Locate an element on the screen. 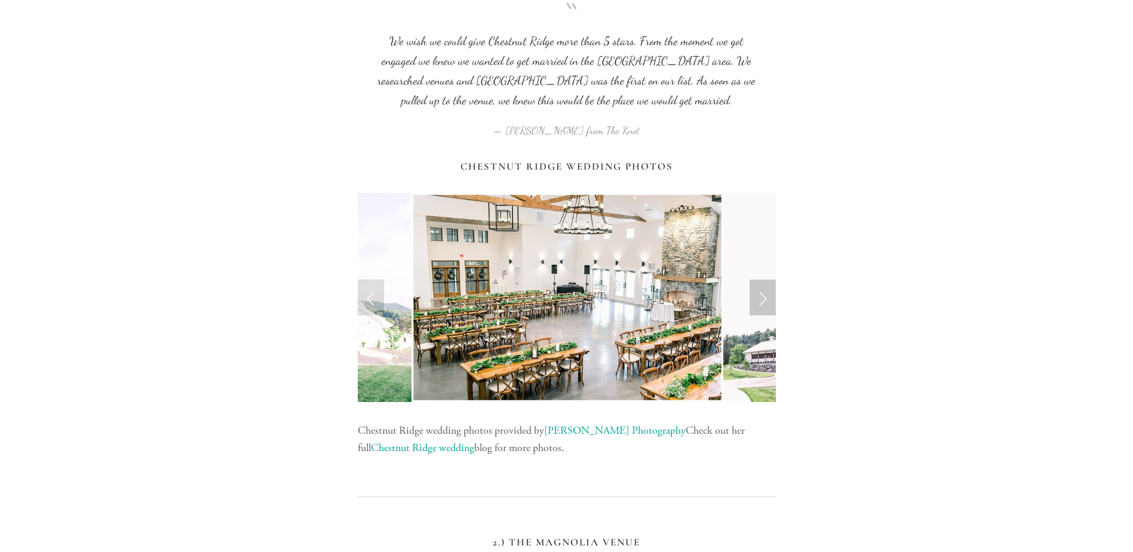  a: Previous Slide is located at coordinates (371, 298).